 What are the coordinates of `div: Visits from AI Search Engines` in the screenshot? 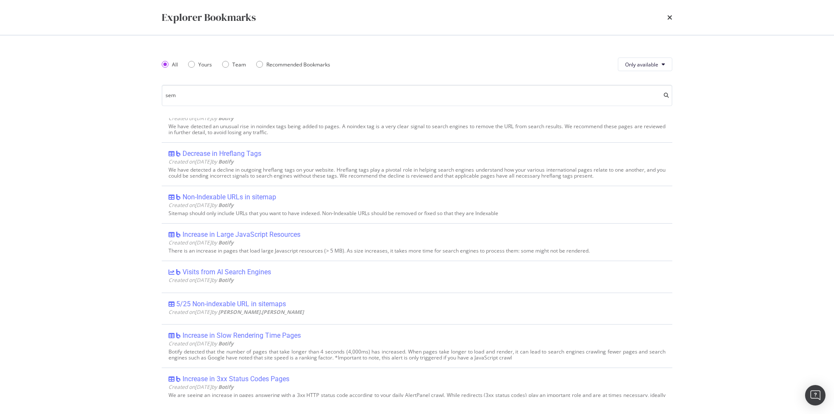 It's located at (227, 272).